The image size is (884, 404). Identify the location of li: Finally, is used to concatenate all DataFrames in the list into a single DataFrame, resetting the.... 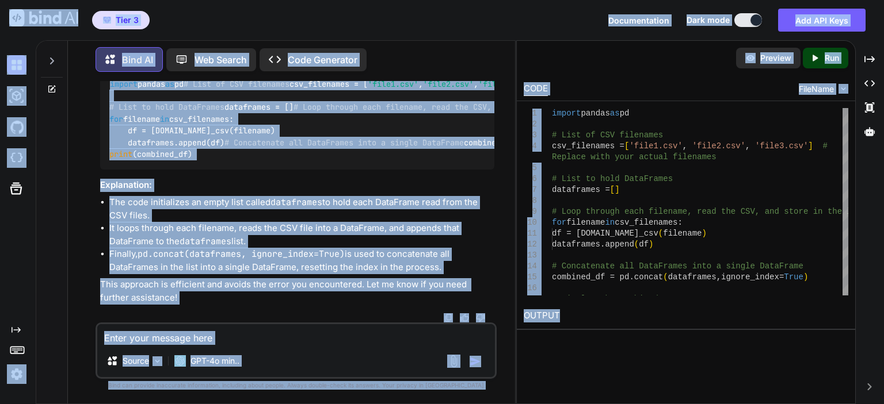
(301, 261).